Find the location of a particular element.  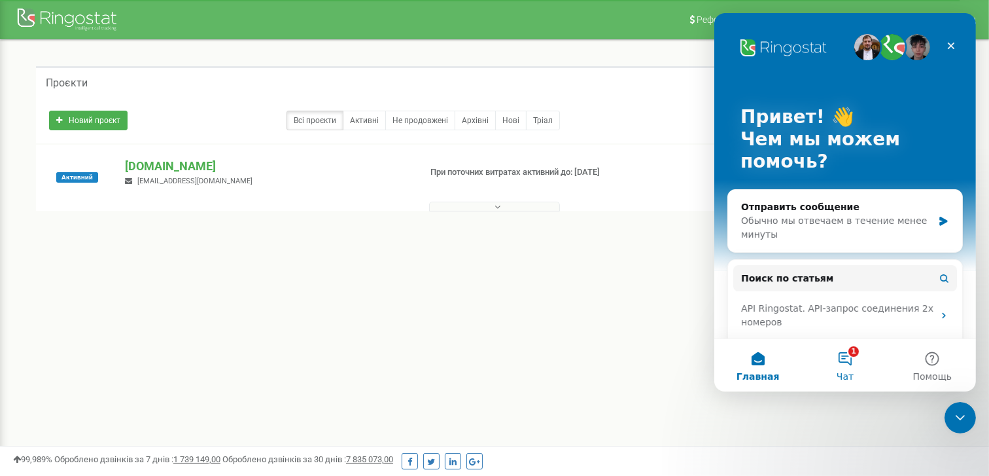

a: Всі проєкти is located at coordinates (315, 120).